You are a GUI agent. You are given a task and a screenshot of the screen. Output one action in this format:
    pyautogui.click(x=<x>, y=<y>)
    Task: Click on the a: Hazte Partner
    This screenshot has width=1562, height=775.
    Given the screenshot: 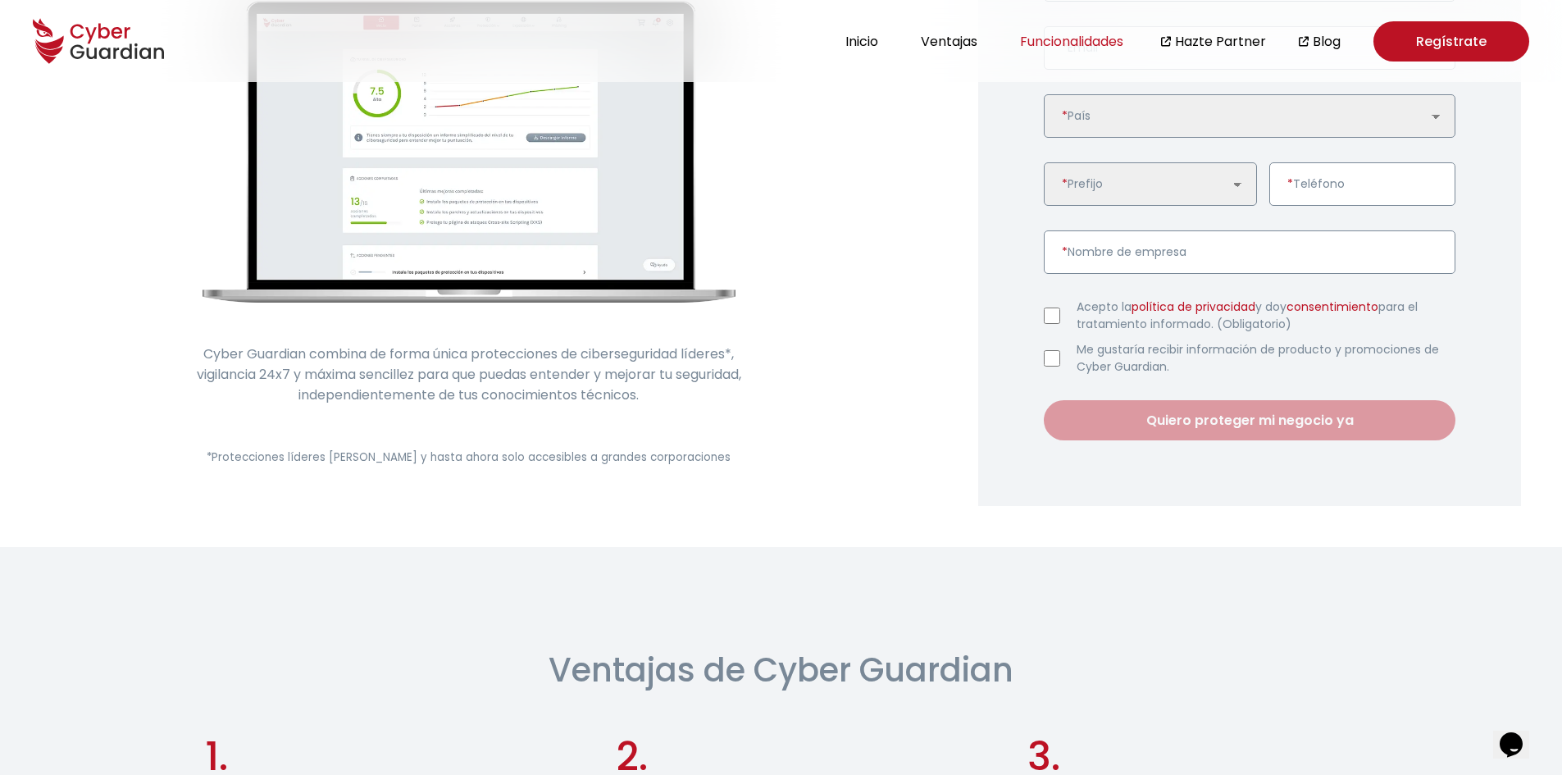 What is the action you would take?
    pyautogui.click(x=1220, y=41)
    